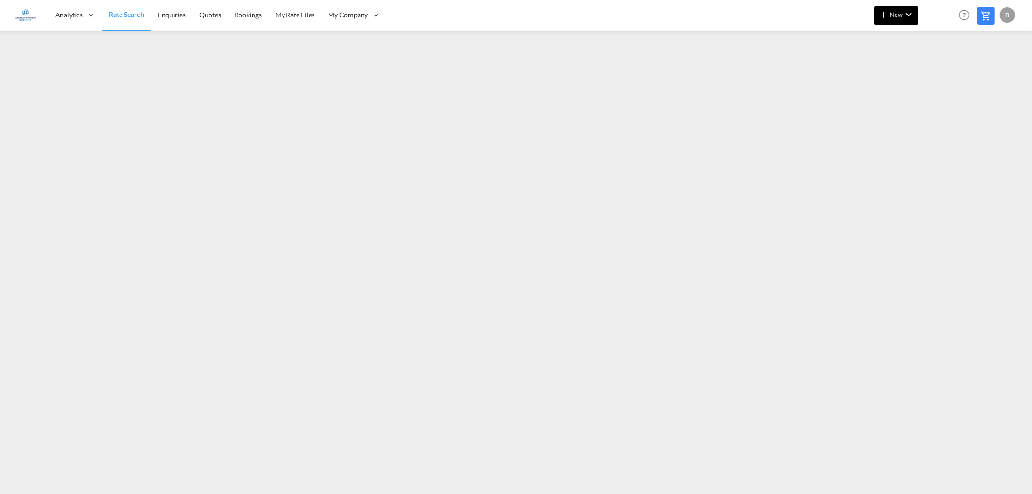  What do you see at coordinates (896, 15) in the screenshot?
I see `button: icon-plus 400-fgNewicon-chevron-down` at bounding box center [896, 15].